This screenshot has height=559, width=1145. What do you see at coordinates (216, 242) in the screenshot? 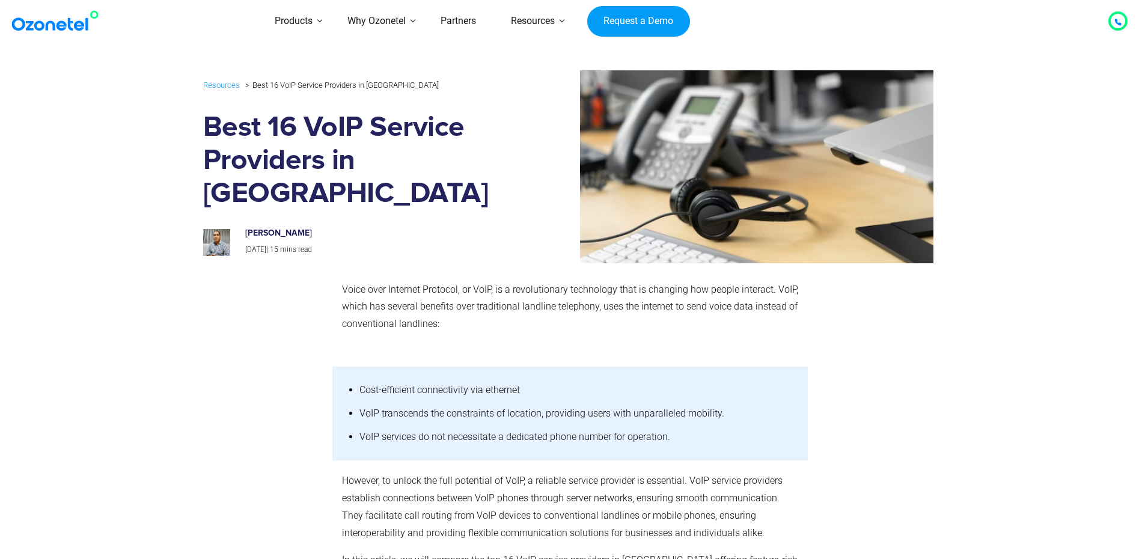
I see `img: prashanth-kancherla_avatar-200x200.jpeg` at bounding box center [216, 242].